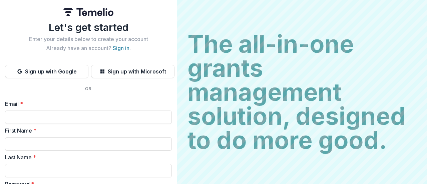 The height and width of the screenshot is (184, 427). Describe the element at coordinates (88, 27) in the screenshot. I see `h1: Let's get started` at that location.